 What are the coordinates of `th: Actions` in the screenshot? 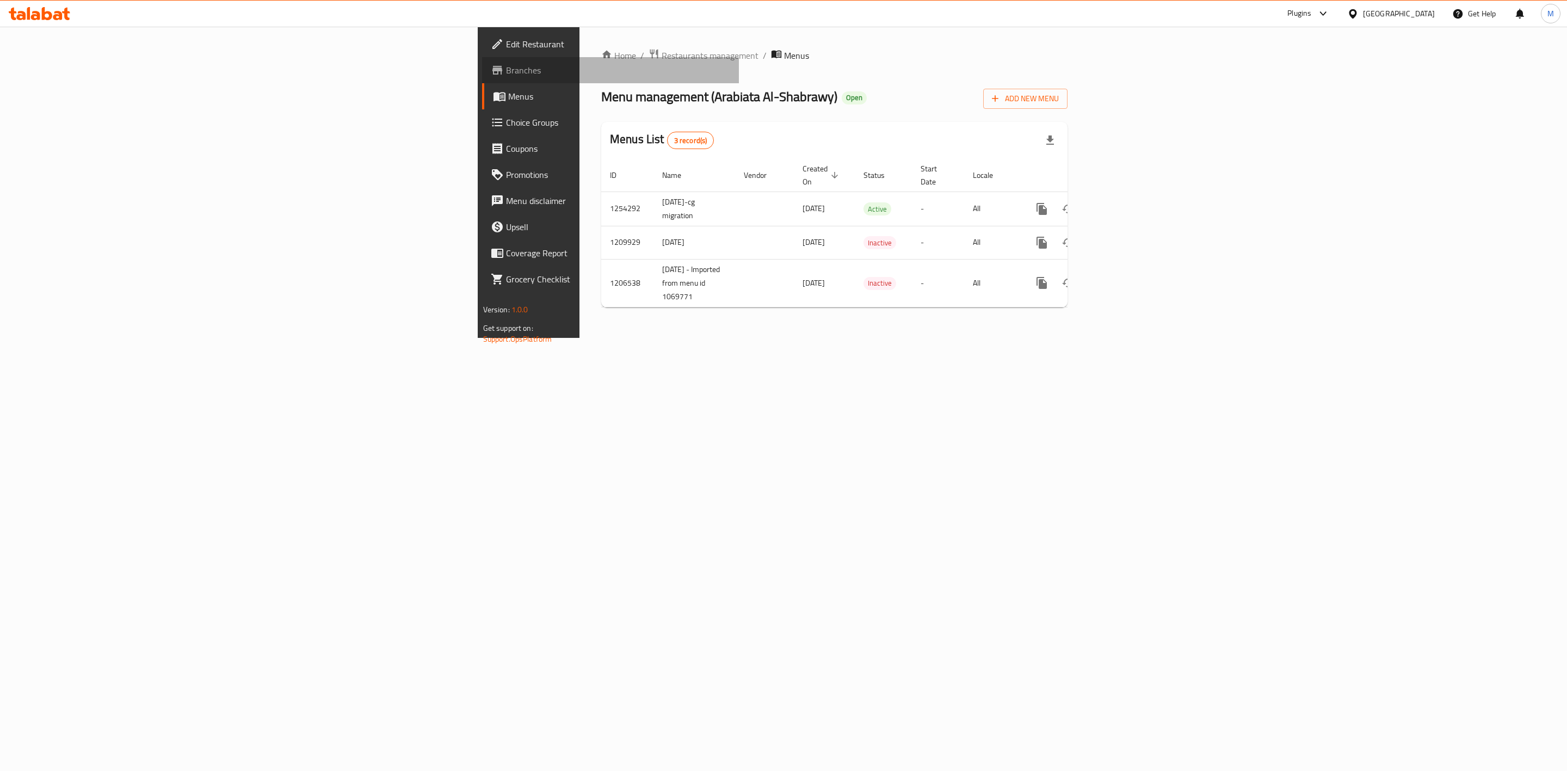 It's located at (1081, 175).